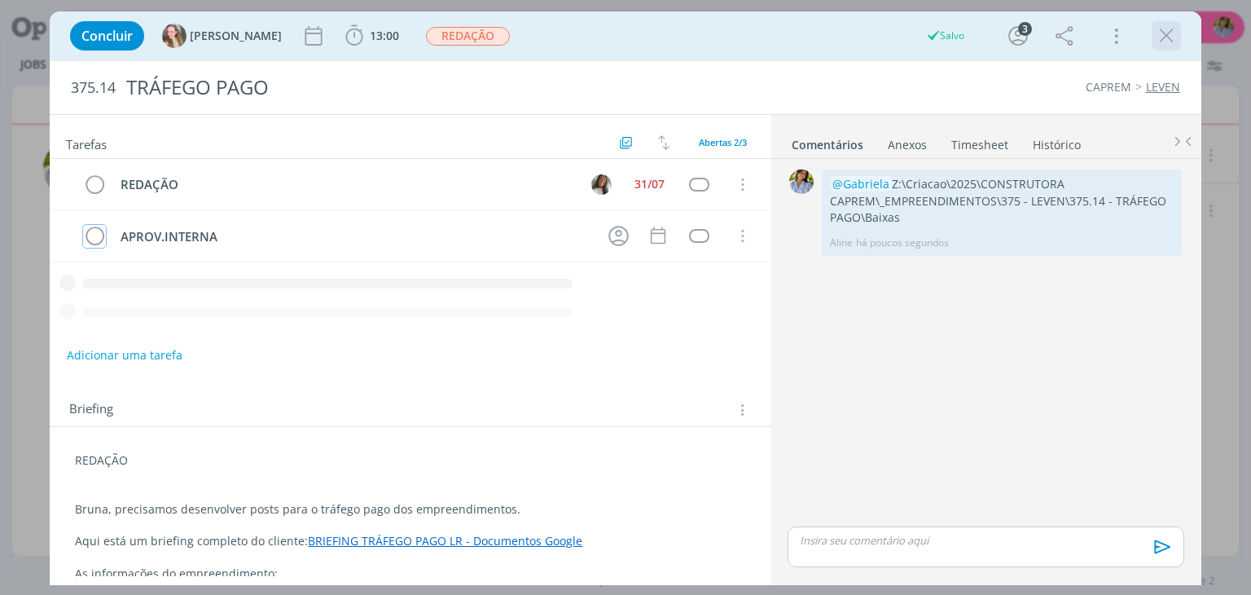  What do you see at coordinates (1018, 36) in the screenshot?
I see `button: 3` at bounding box center [1018, 36].